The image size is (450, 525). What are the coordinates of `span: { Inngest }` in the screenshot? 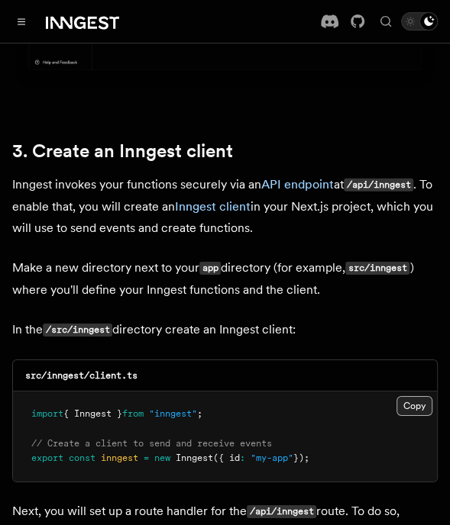 It's located at (92, 414).